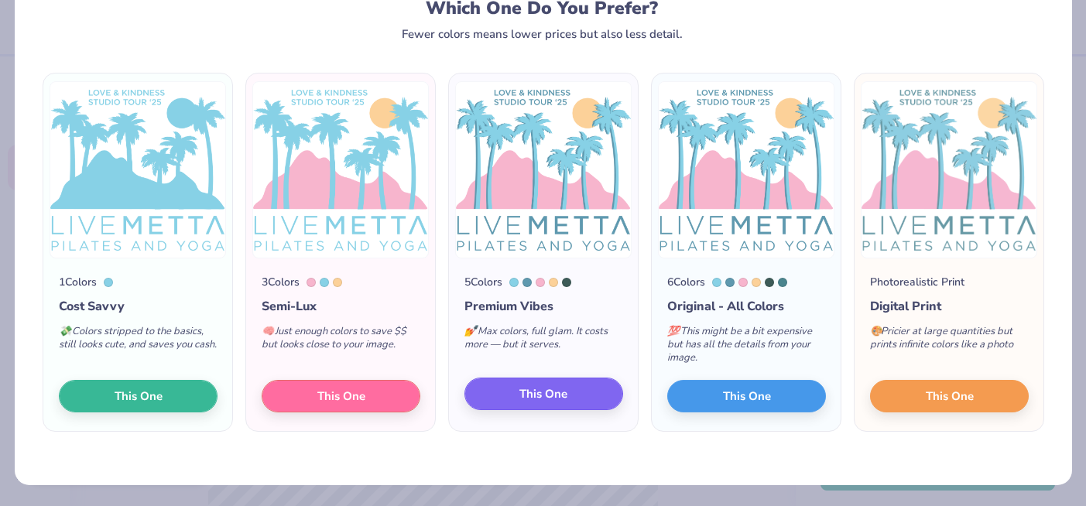 The width and height of the screenshot is (1086, 506). Describe the element at coordinates (746, 348) in the screenshot. I see `div: This might be a bit expensive but has all the details from your image.` at that location.